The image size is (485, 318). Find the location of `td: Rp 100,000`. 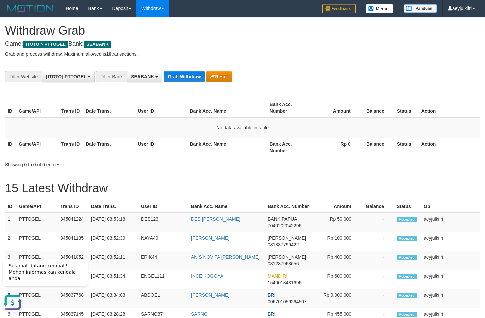

td: Rp 100,000 is located at coordinates (336, 241).